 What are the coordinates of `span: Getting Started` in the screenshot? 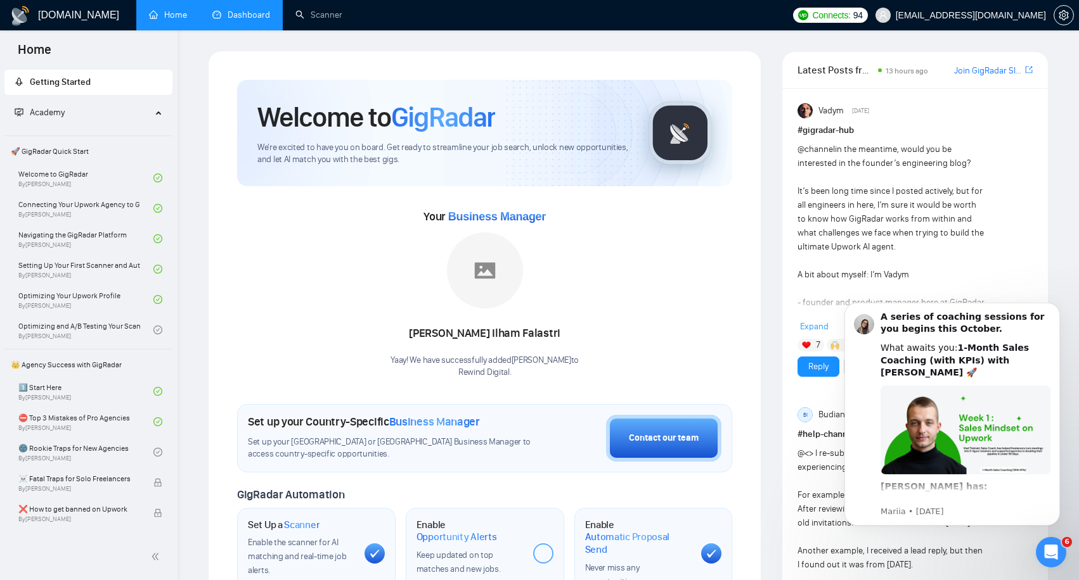 It's located at (60, 82).